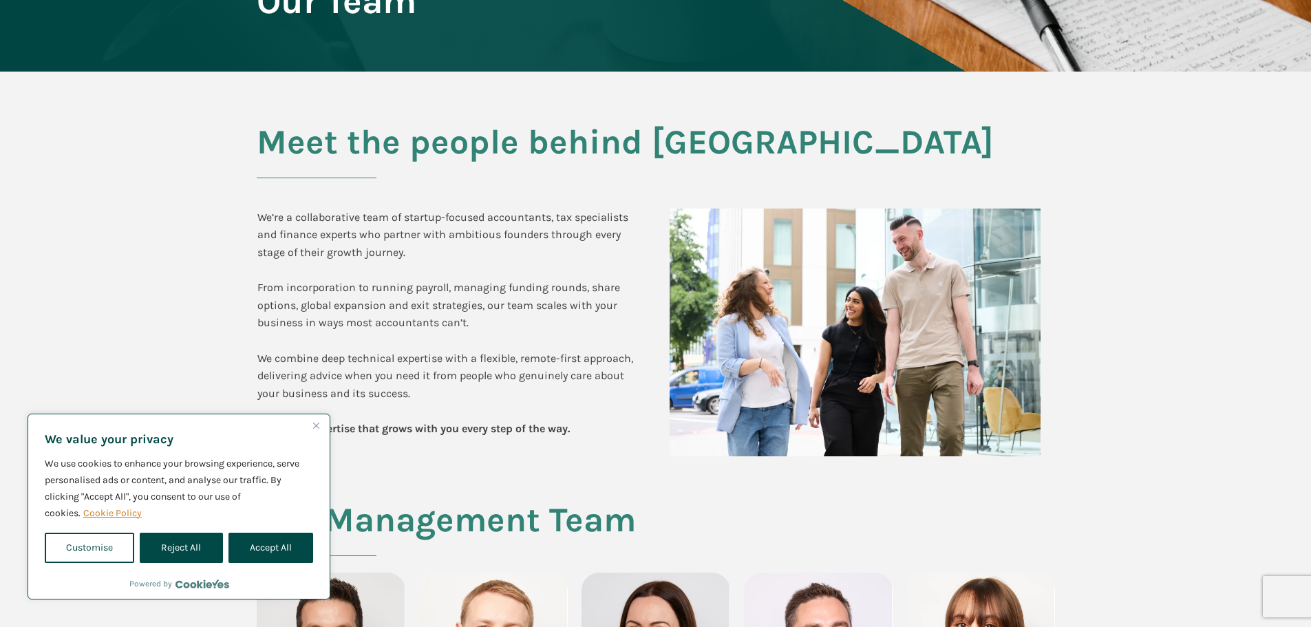  Describe the element at coordinates (450, 323) in the screenshot. I see `div: We’re a collaborative team of startup-focused accountants, tax specialists and finance experts wh...` at that location.